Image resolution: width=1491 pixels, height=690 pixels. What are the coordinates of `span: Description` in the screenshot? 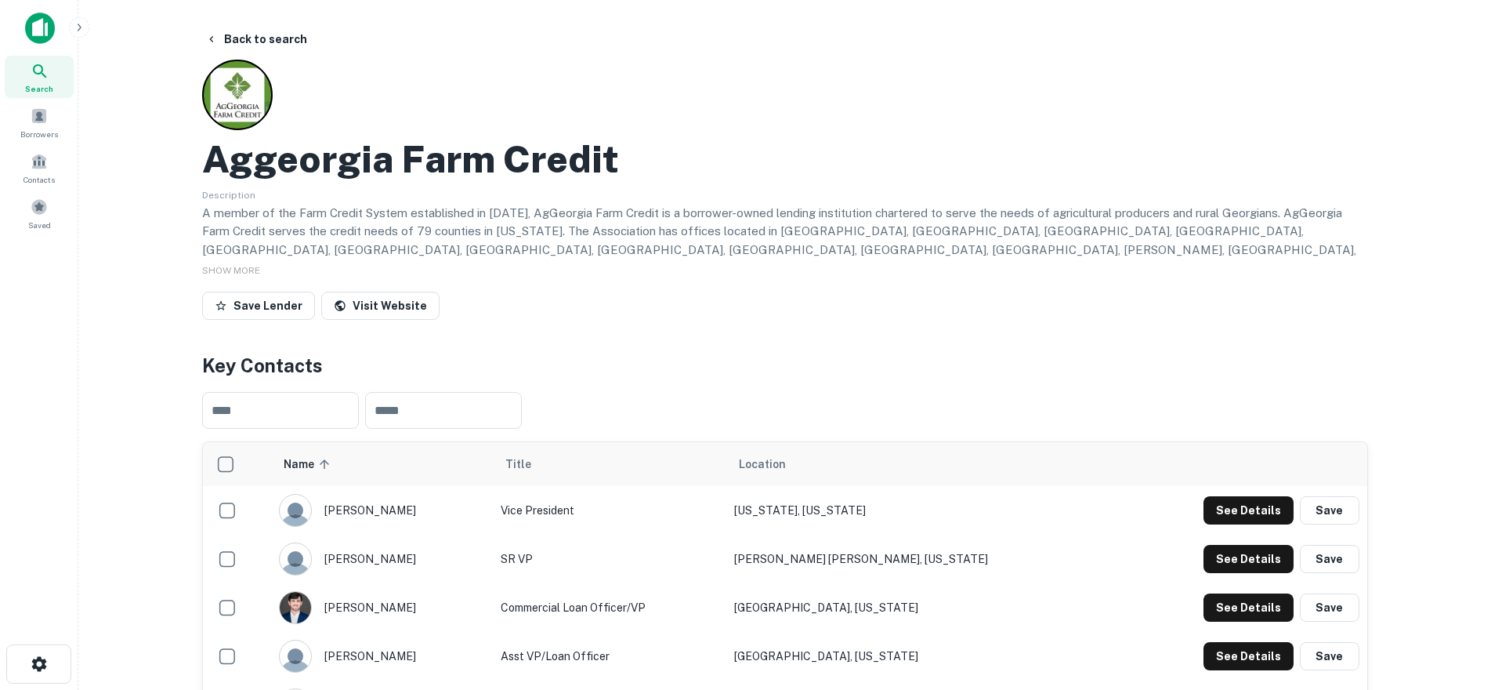 It's located at (229, 195).